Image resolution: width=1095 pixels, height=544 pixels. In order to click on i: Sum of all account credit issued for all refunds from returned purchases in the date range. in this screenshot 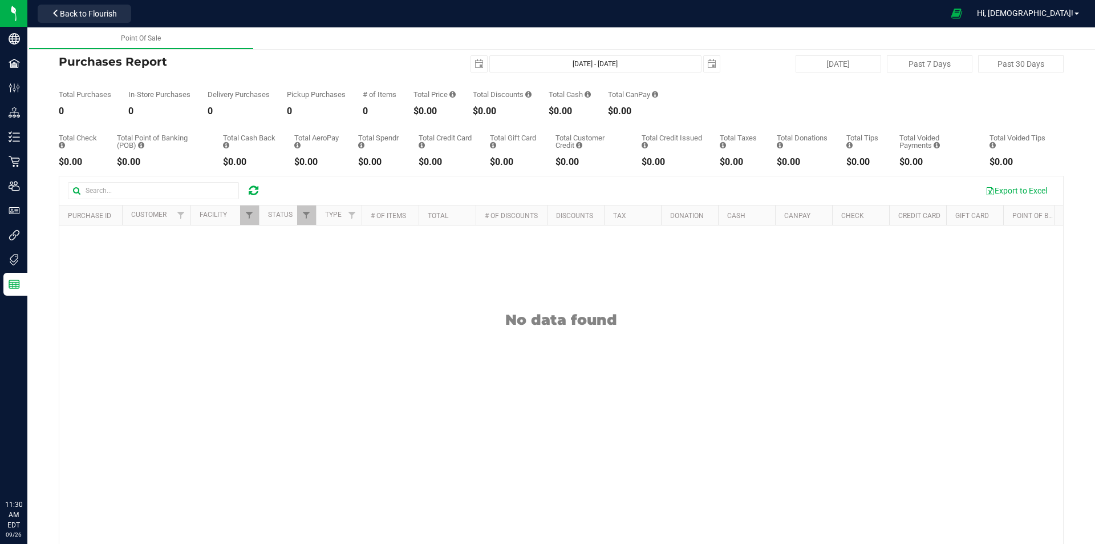, I will do `click(644, 145)`.